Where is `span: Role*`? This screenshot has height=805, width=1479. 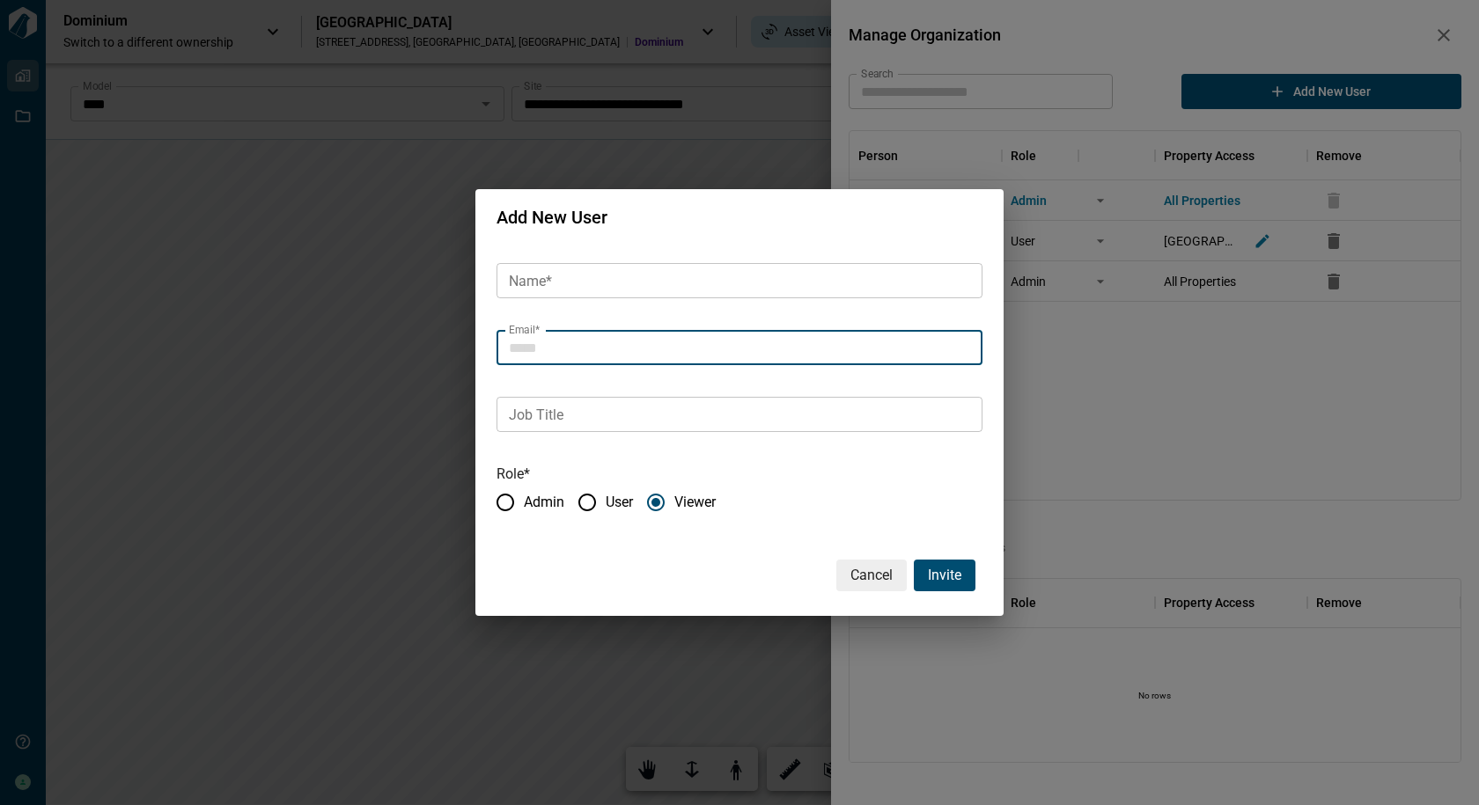
span: Role* is located at coordinates (513, 474).